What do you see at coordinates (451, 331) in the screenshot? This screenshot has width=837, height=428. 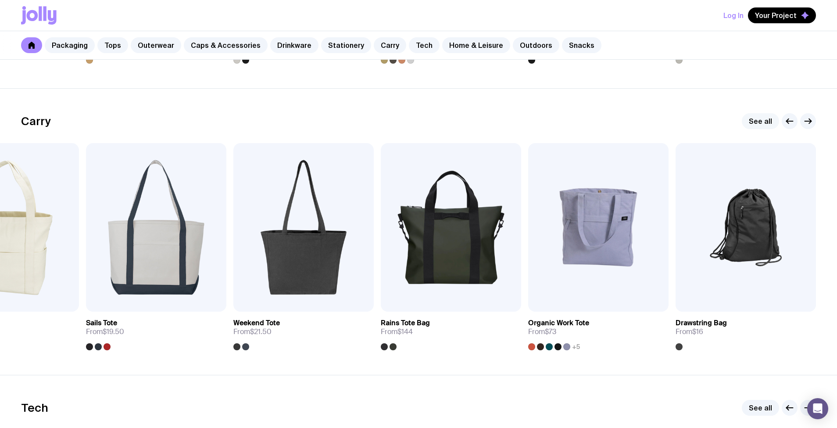 I see `a: Rains Tote BagFrom$144` at bounding box center [451, 331].